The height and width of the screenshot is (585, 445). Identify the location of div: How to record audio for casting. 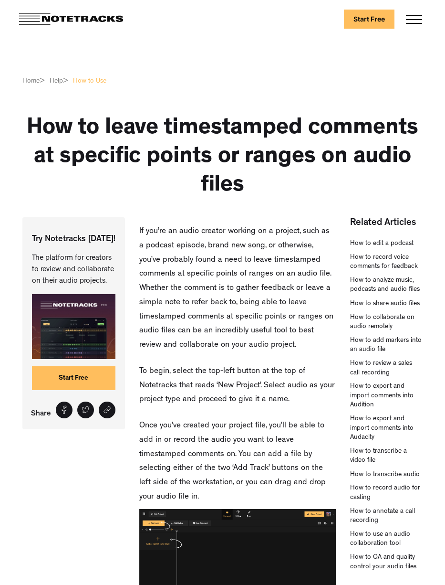
(387, 493).